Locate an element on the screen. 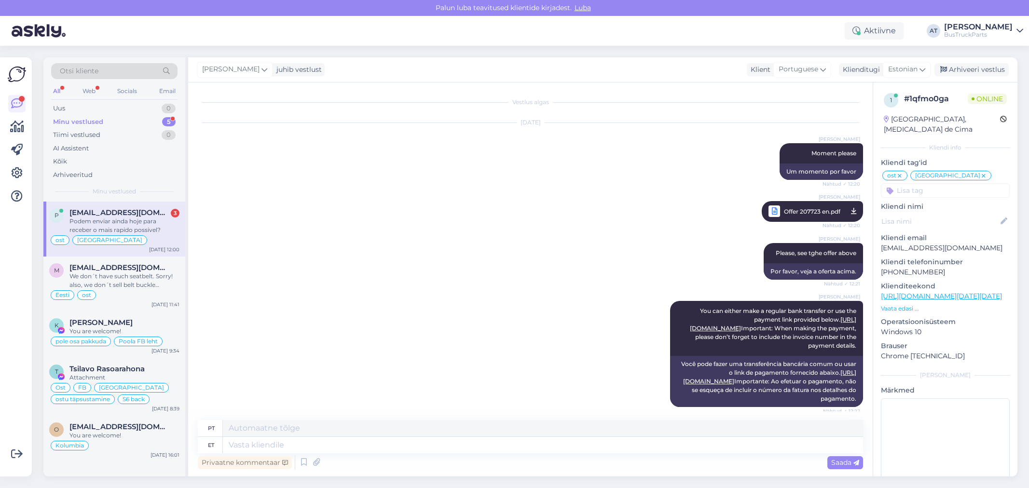  div: Por favor, veja a oferta acima. is located at coordinates (813, 271).